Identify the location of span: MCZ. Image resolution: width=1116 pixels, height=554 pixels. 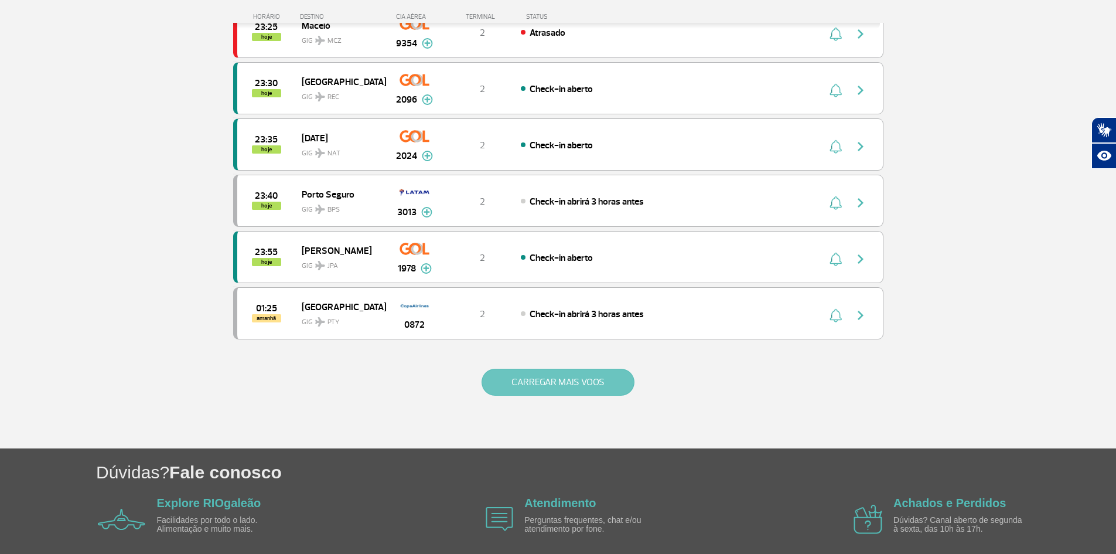
(335, 41).